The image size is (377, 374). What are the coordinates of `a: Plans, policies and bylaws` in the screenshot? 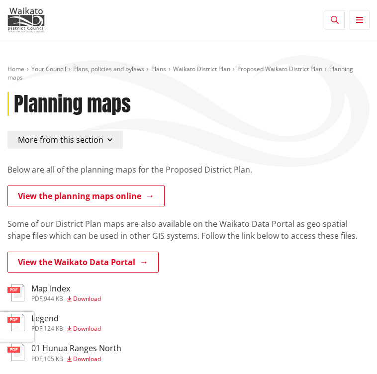 It's located at (109, 69).